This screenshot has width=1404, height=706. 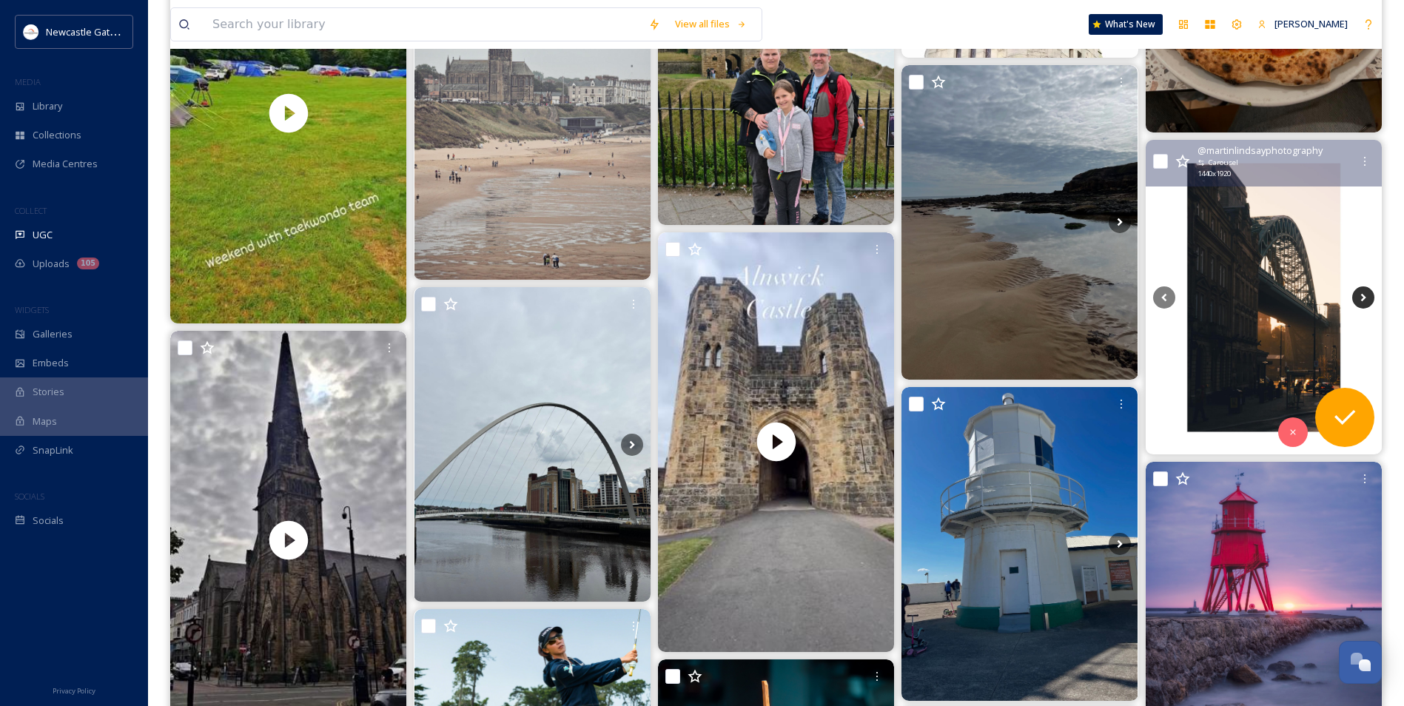 I want to click on span: Collections, so click(x=57, y=135).